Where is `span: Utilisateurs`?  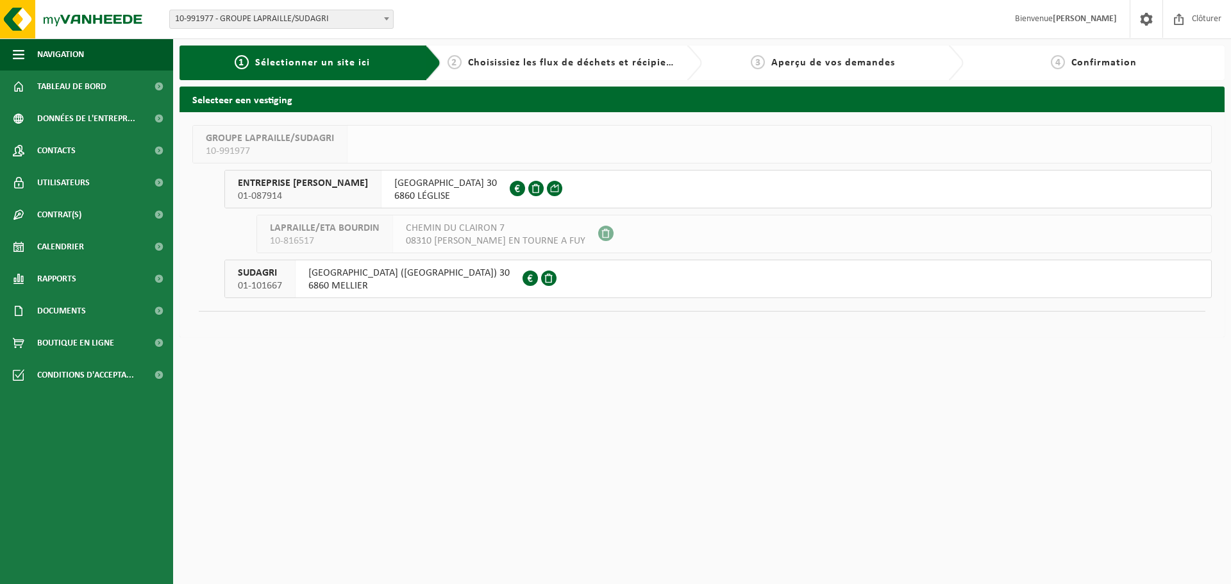
span: Utilisateurs is located at coordinates (63, 183).